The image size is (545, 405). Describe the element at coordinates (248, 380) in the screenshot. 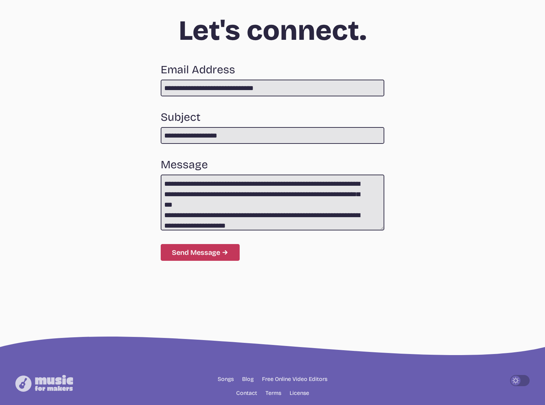

I see `a: Blog` at that location.